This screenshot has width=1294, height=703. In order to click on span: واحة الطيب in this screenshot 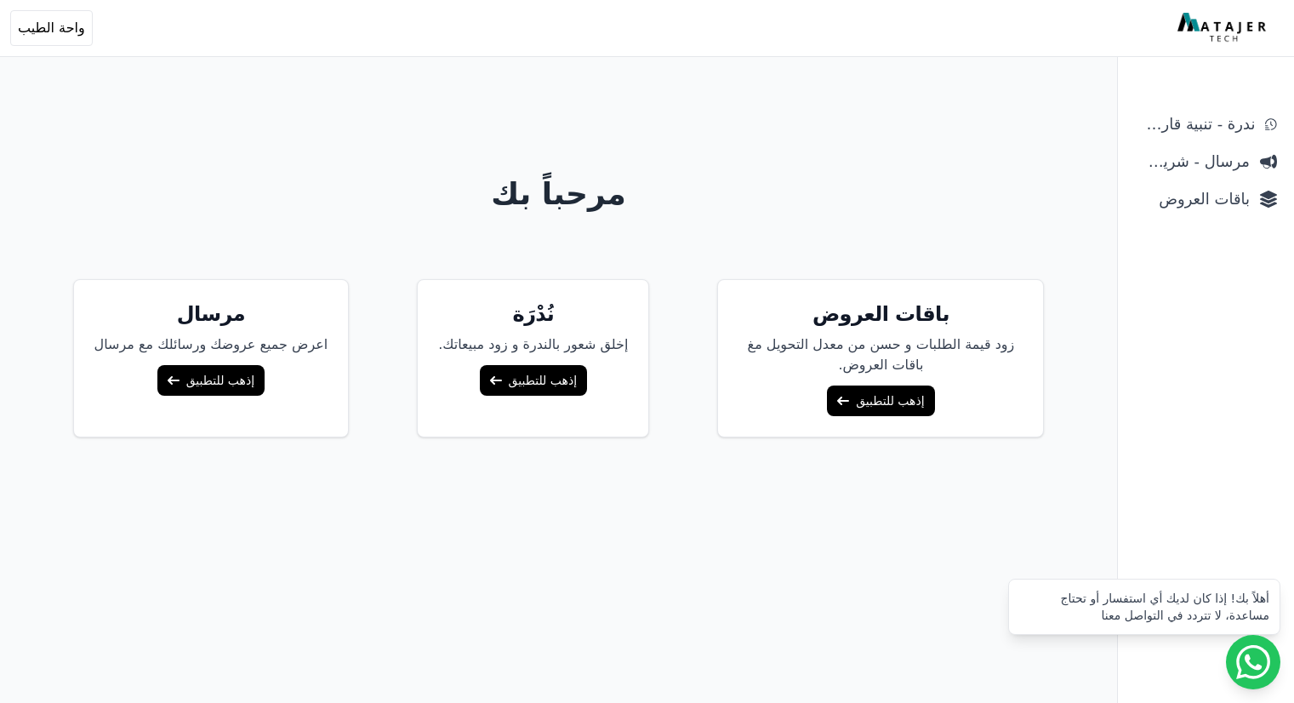, I will do `click(51, 28)`.